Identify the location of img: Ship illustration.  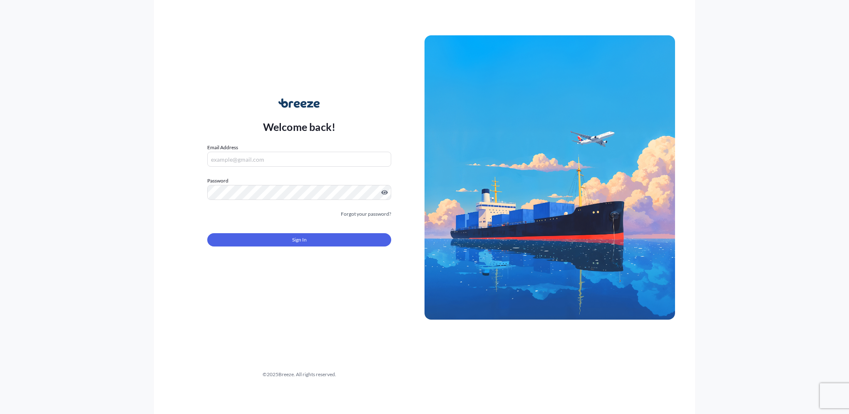
(550, 178).